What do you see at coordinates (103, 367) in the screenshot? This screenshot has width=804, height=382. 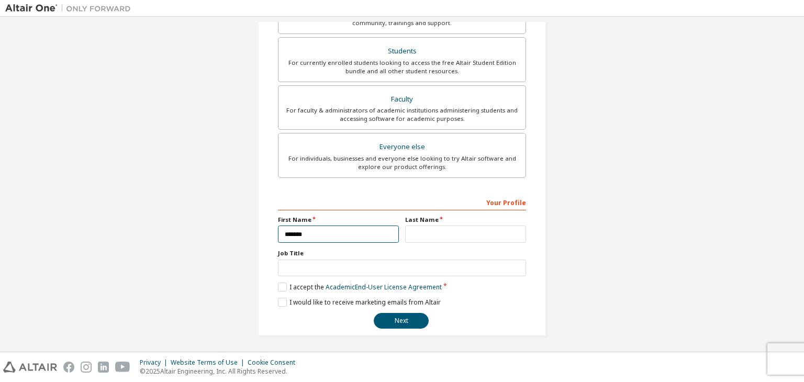 I see `img: linkedin.svg` at bounding box center [103, 367].